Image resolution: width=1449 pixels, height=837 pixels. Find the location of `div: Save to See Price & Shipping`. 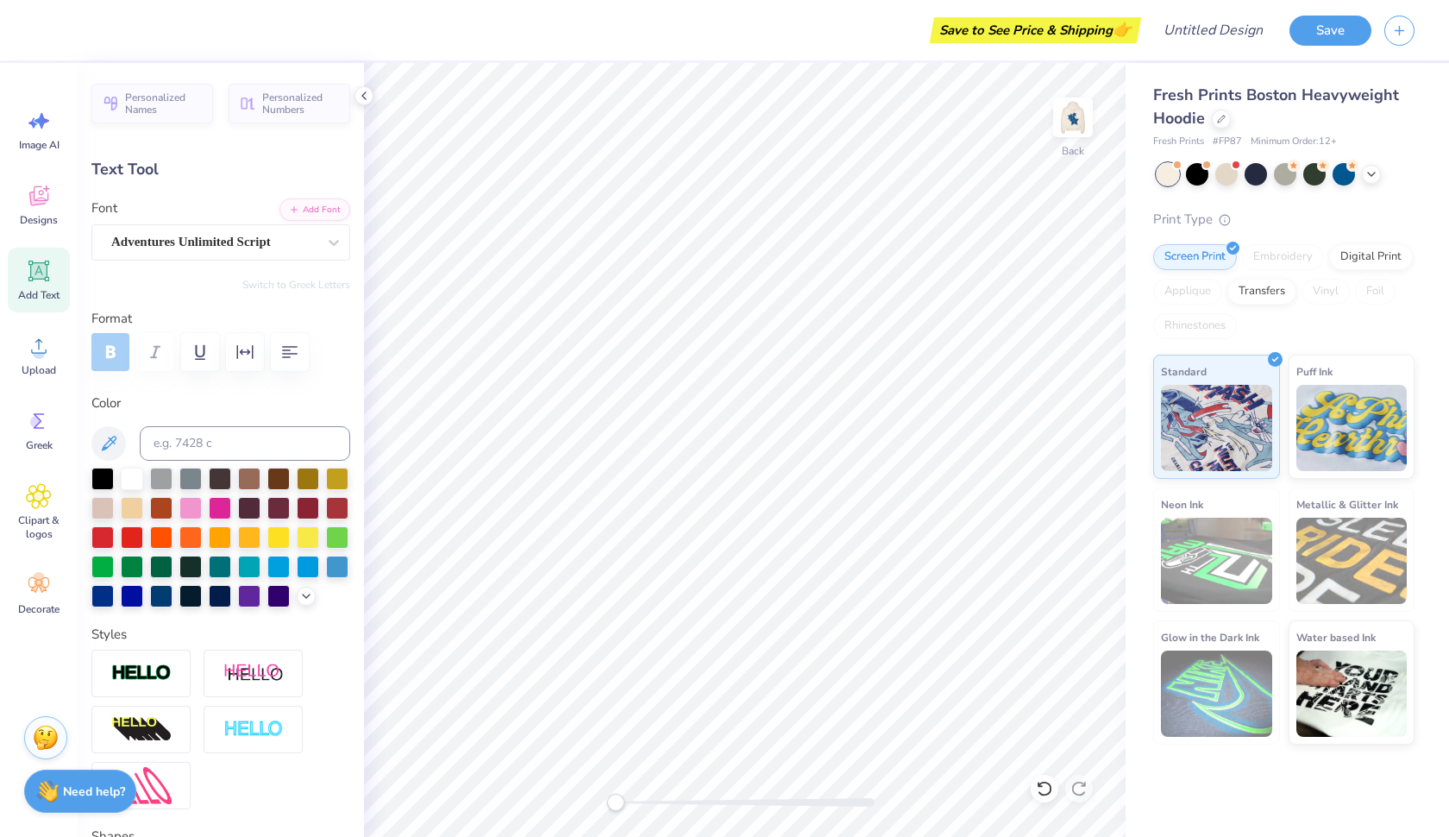

div: Save to See Price & Shipping is located at coordinates (1035, 30).